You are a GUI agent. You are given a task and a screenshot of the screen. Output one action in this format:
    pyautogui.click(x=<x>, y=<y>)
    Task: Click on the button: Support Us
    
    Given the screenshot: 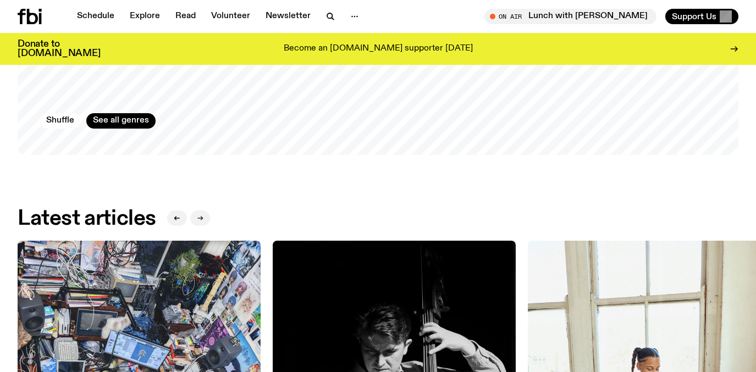 What is the action you would take?
    pyautogui.click(x=702, y=16)
    